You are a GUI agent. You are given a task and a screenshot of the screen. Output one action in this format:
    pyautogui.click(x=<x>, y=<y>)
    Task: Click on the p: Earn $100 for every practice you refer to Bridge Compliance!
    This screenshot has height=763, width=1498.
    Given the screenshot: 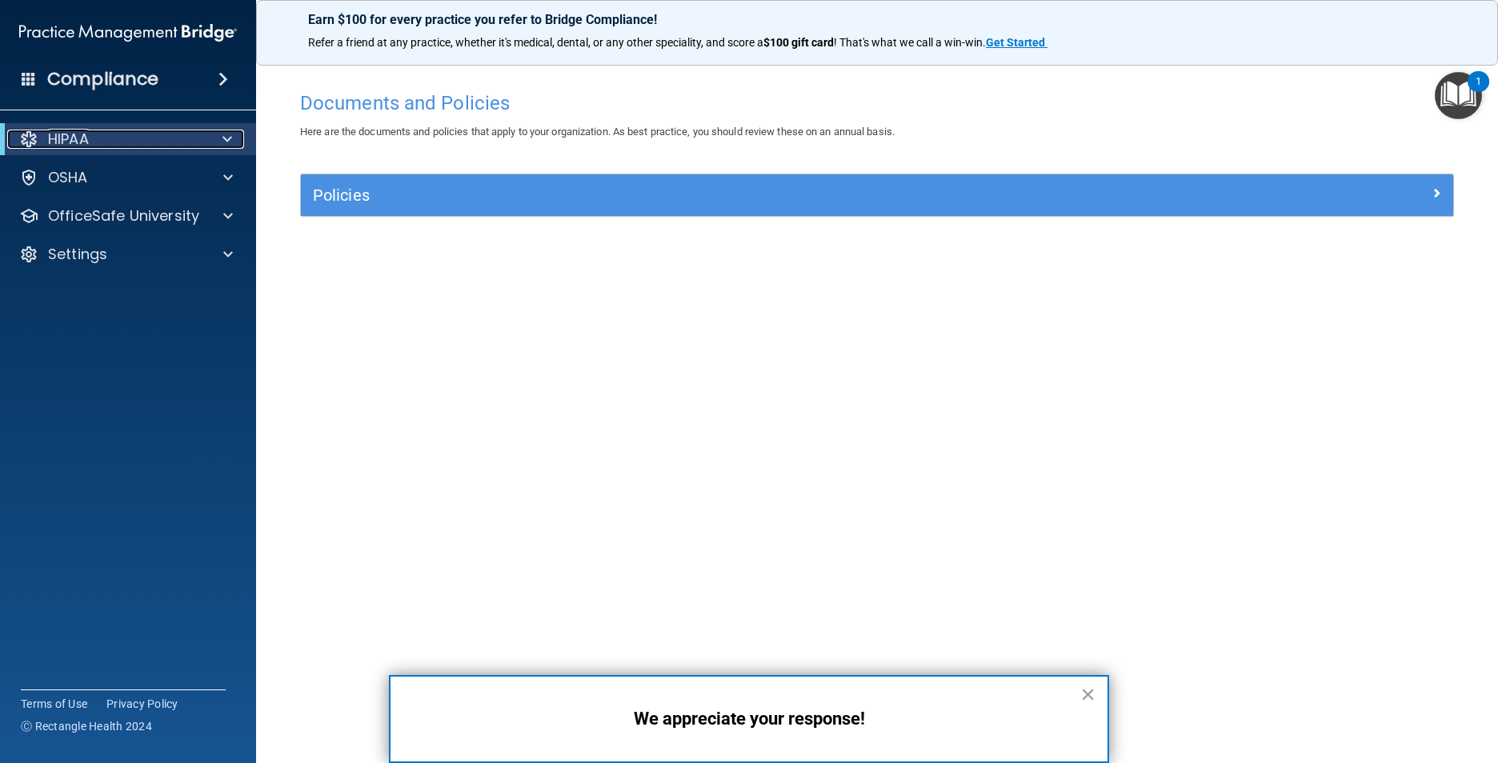 What is the action you would take?
    pyautogui.click(x=877, y=19)
    